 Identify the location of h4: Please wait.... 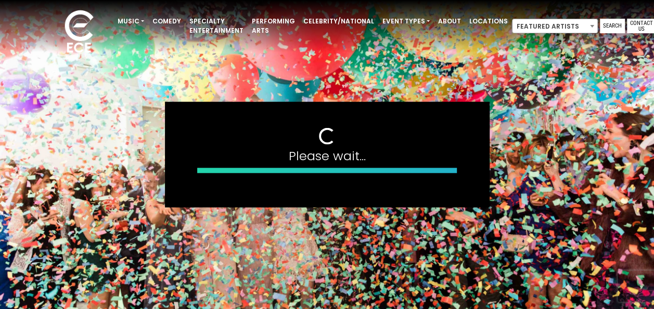
(327, 156).